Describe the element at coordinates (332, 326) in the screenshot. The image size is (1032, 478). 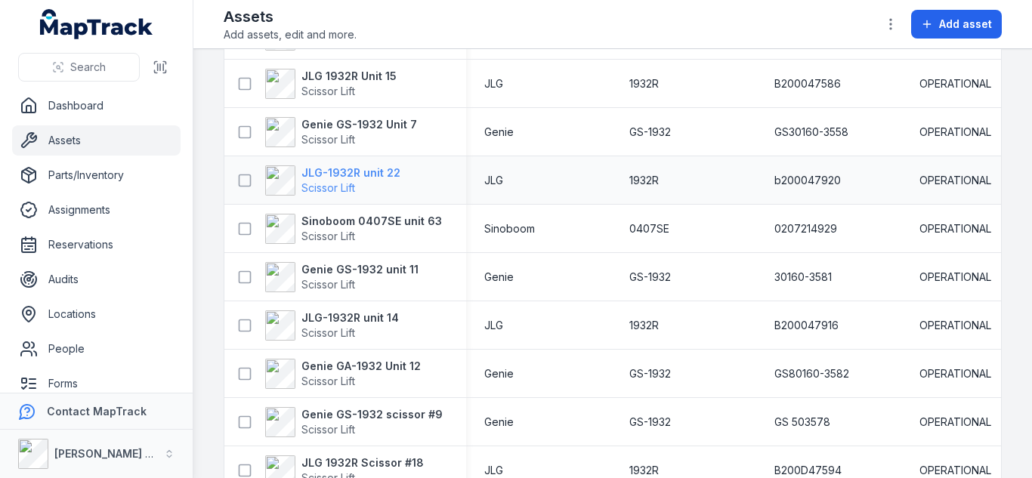
I see `a: JLG-1932R unit 14Scissor Lift` at that location.